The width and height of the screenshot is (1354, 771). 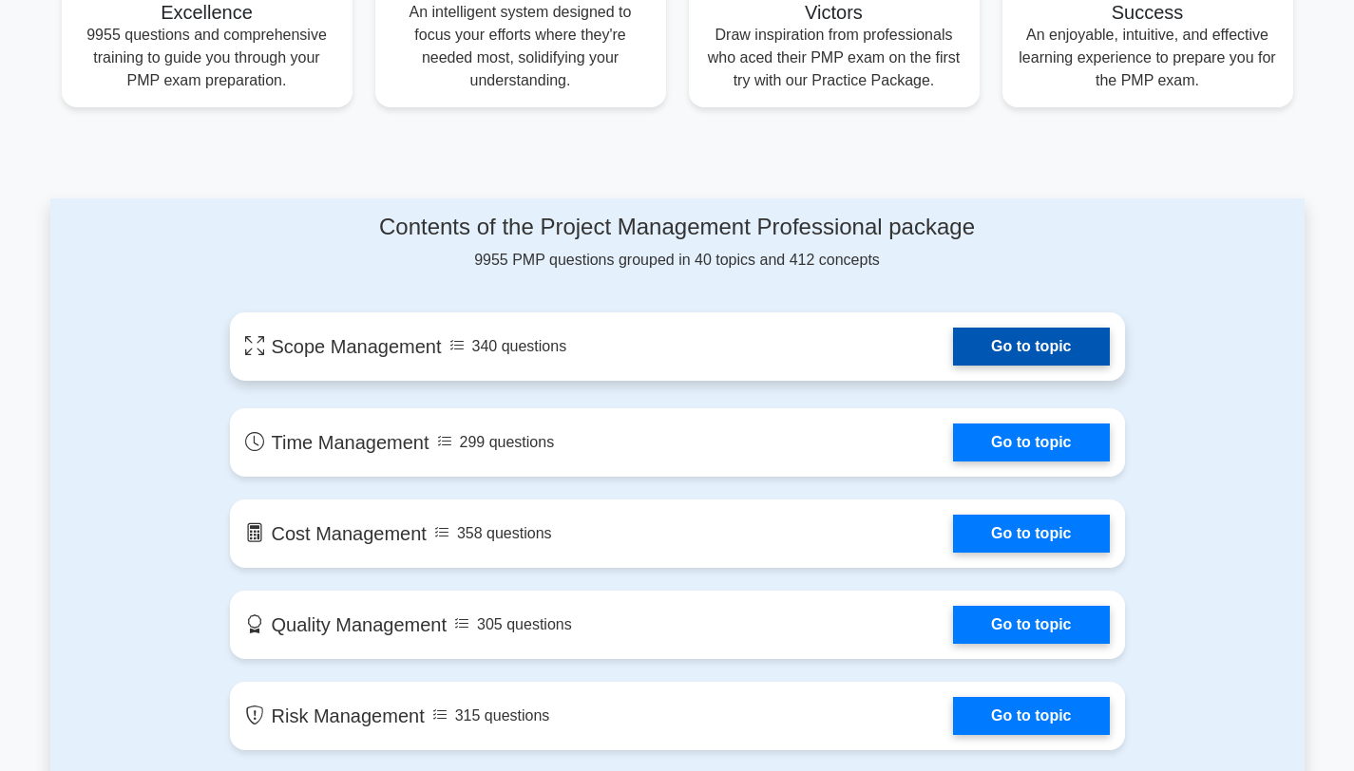 What do you see at coordinates (1148, 58) in the screenshot?
I see `p: An enjoyable, intuitive, and effective learning experience to prepare you for the PMP exam.` at bounding box center [1148, 58].